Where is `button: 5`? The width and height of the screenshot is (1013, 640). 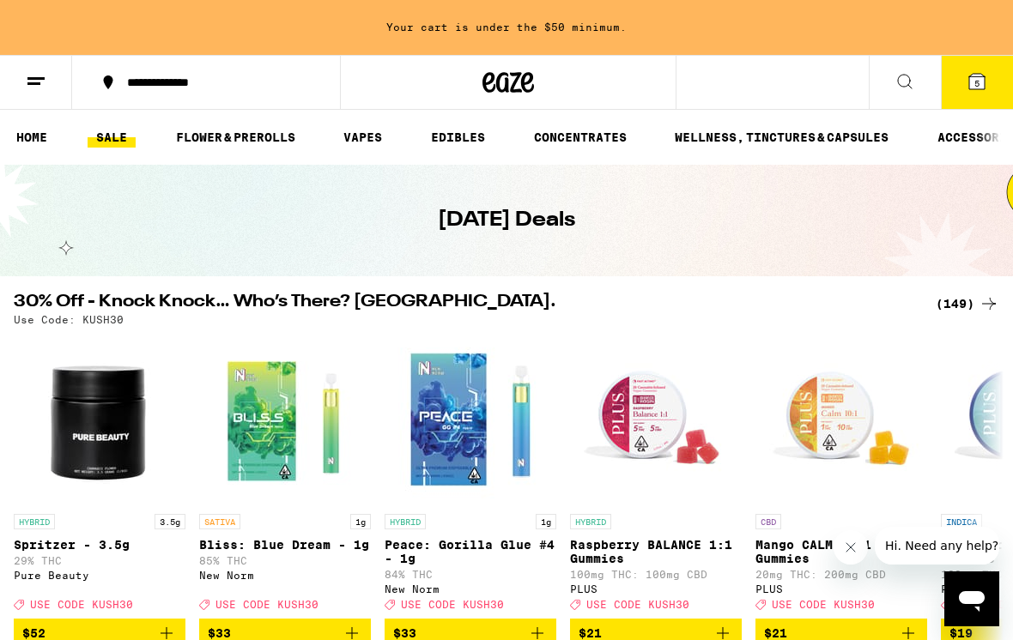
button: 5 is located at coordinates (977, 82).